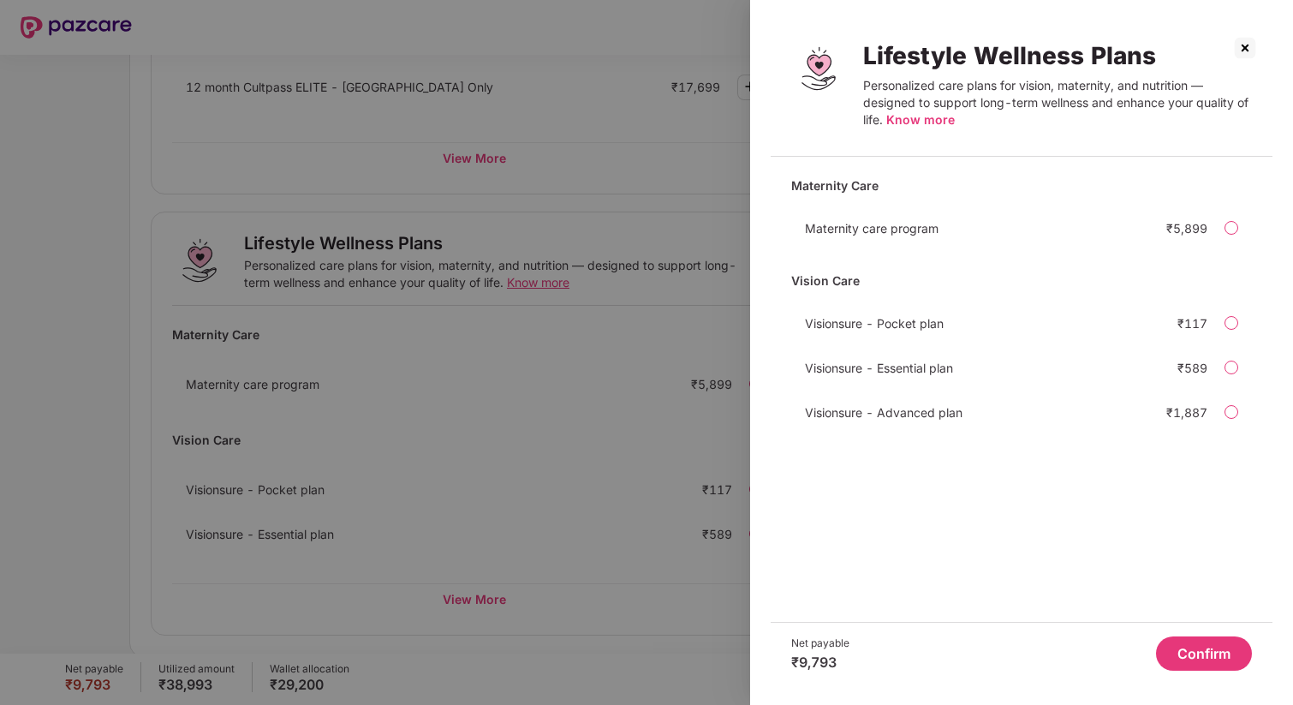 This screenshot has height=705, width=1293. I want to click on div: Net payable, so click(820, 643).